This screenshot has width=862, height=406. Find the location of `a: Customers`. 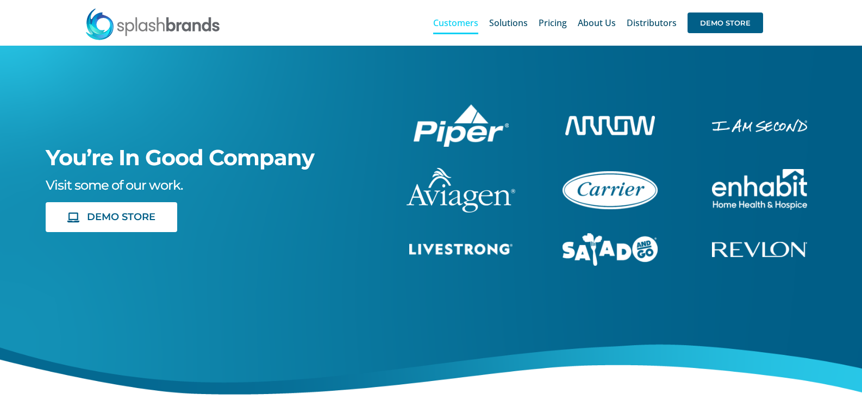

a: Customers is located at coordinates (456, 23).